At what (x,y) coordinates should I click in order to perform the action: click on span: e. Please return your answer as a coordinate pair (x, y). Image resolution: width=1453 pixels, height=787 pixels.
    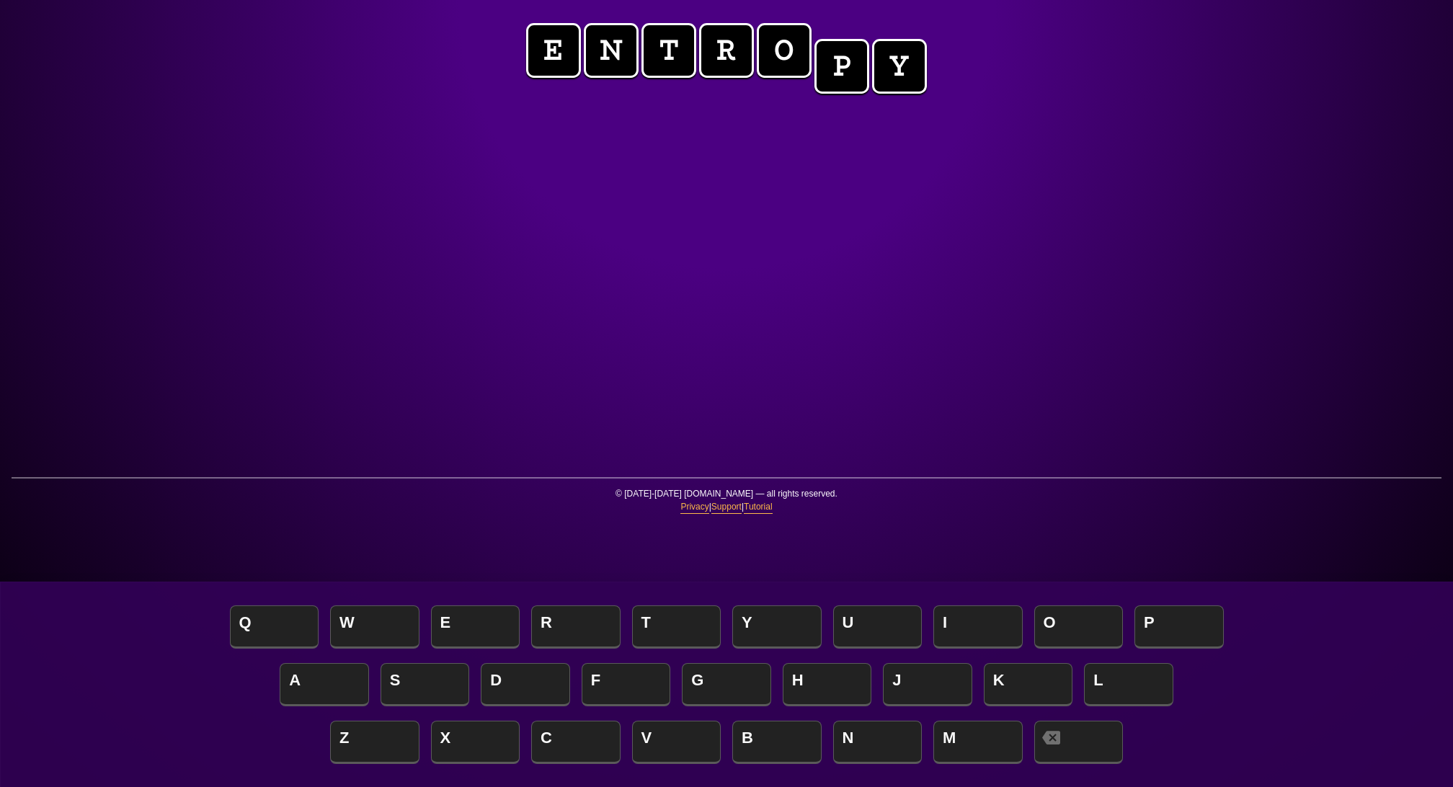
    Looking at the image, I should click on (553, 50).